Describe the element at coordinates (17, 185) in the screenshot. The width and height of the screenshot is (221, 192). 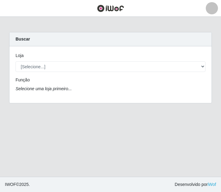
I see `span: © 2025 .` at that location.